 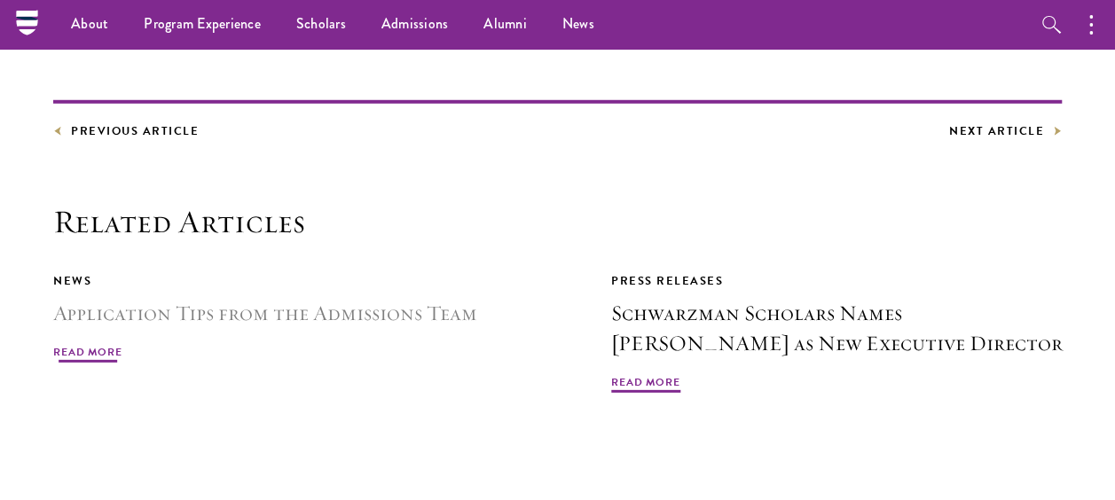 I want to click on div: News, so click(x=278, y=281).